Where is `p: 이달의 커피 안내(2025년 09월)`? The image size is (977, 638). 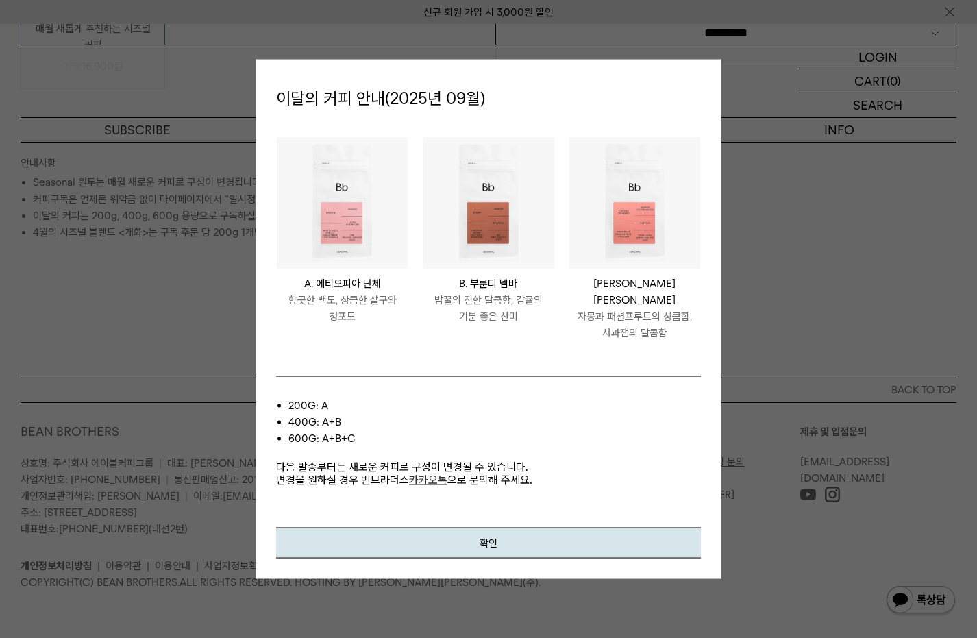 p: 이달의 커피 안내(2025년 09월) is located at coordinates (488, 98).